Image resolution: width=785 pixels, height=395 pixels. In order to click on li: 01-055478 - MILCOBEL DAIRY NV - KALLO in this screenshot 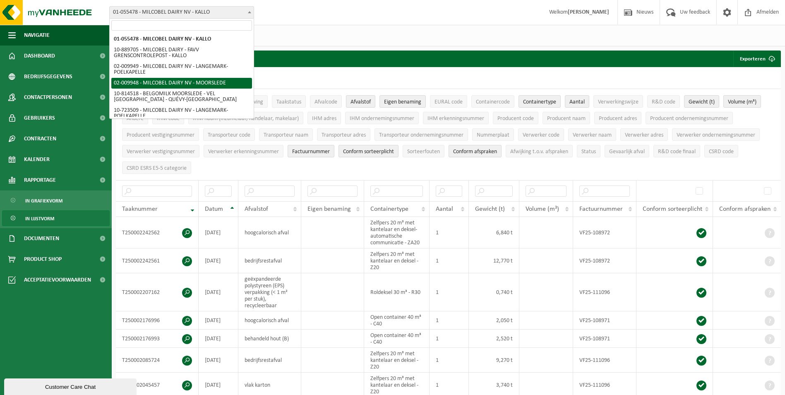, I will do `click(182, 39)`.